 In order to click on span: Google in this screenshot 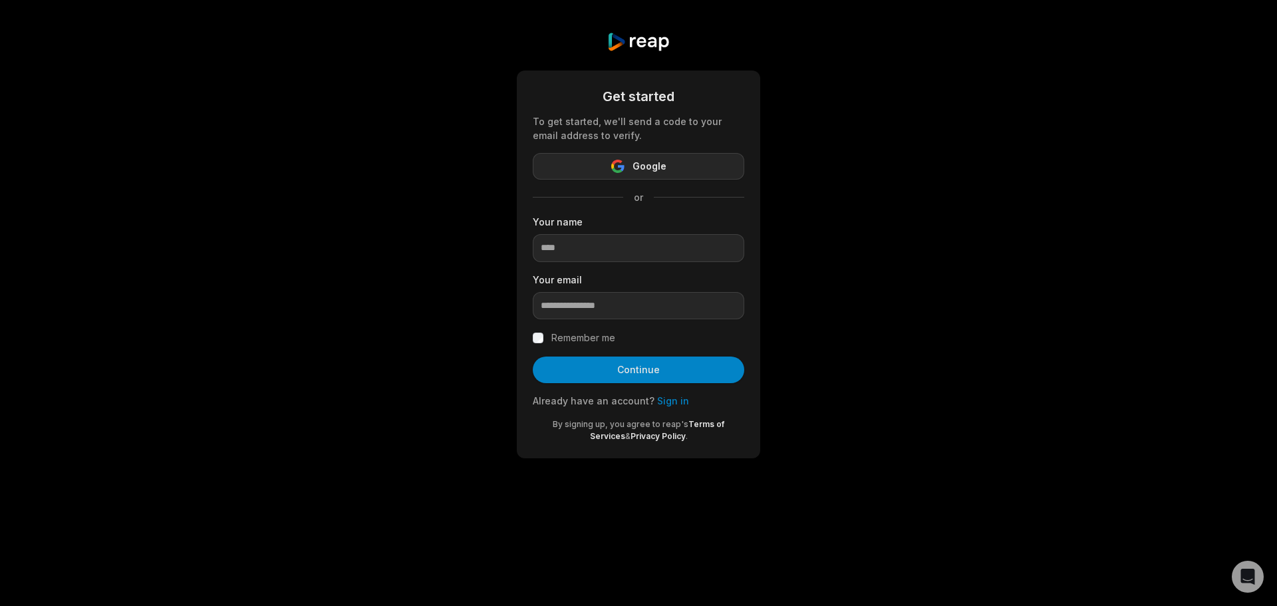, I will do `click(649, 166)`.